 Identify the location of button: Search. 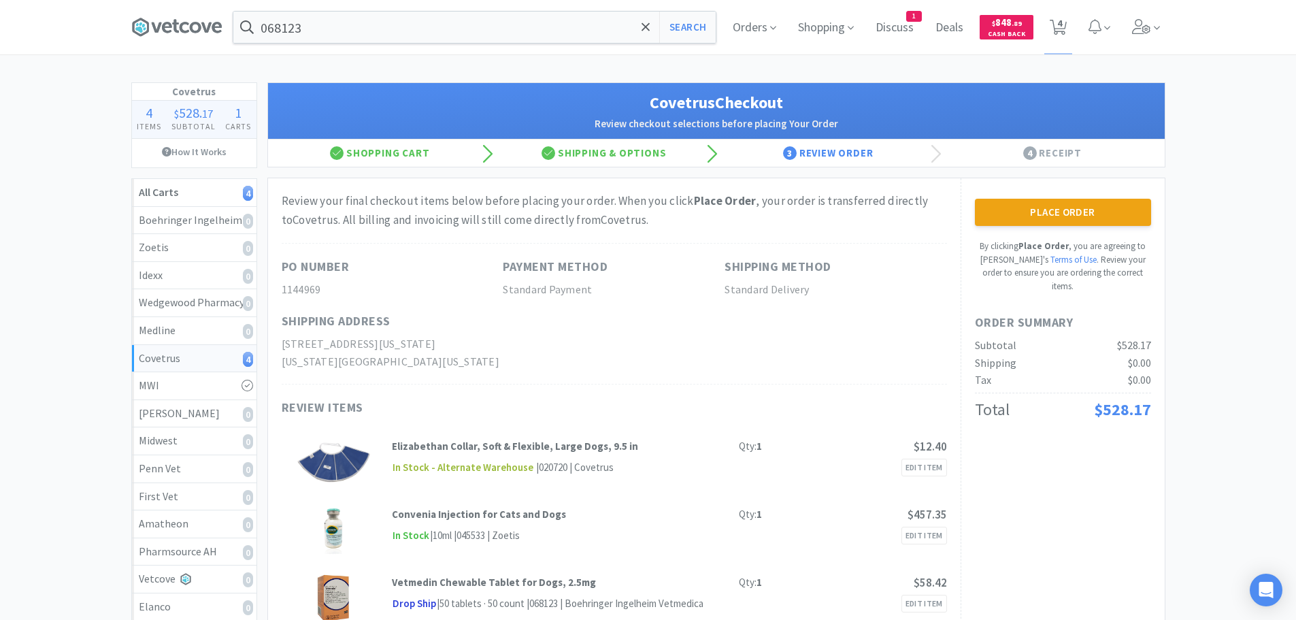
(687, 27).